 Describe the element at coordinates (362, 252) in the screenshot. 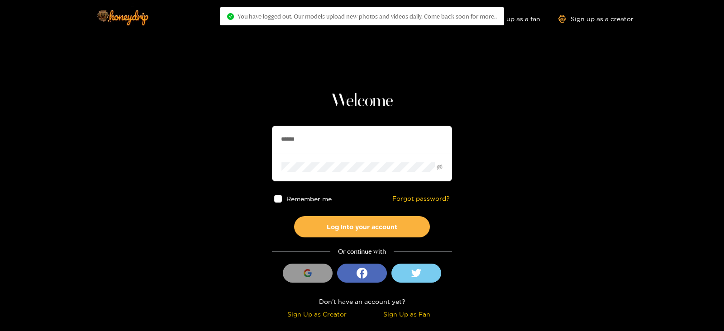

I see `div: Or continue with` at that location.